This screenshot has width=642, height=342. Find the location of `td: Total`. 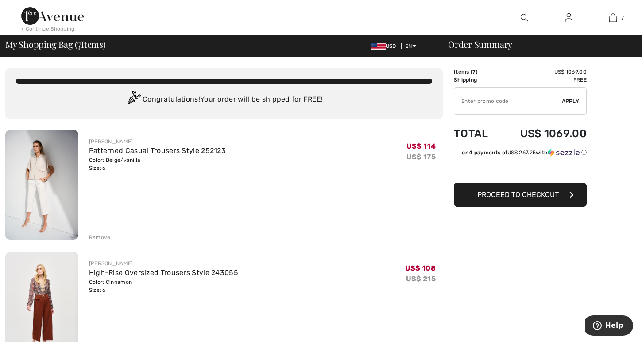

td: Total is located at coordinates (477, 133).